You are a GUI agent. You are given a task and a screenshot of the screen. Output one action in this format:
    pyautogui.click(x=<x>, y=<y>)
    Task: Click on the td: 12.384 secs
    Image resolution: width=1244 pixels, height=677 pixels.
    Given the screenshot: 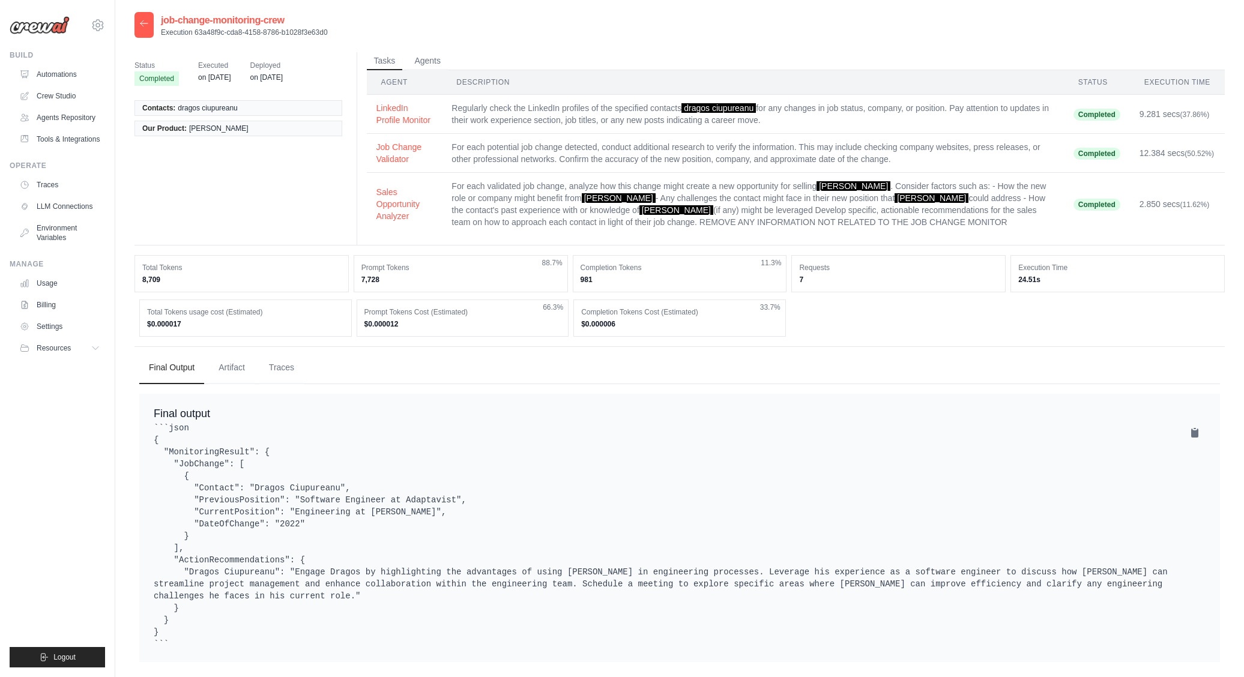 What is the action you would take?
    pyautogui.click(x=1177, y=153)
    